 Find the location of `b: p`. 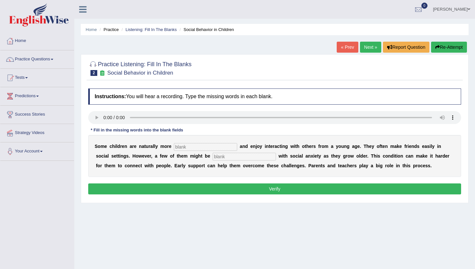

b: p is located at coordinates (194, 166).